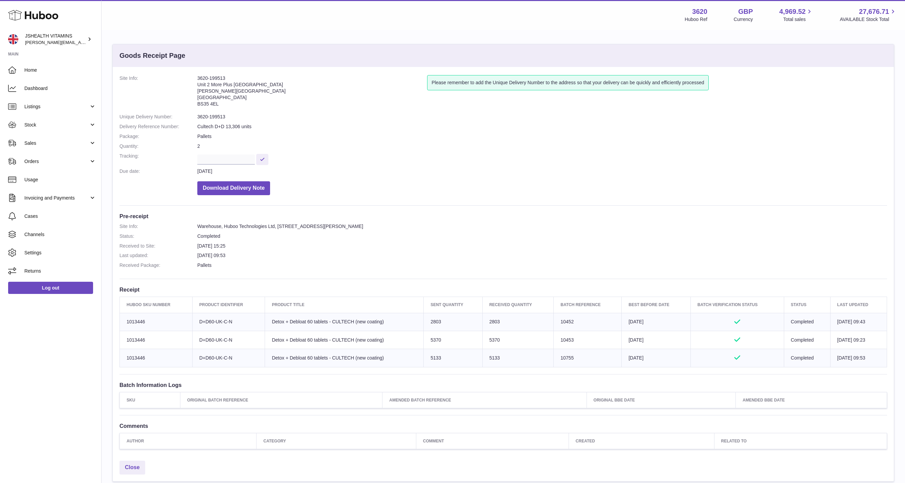 Image resolution: width=905 pixels, height=483 pixels. What do you see at coordinates (158, 117) in the screenshot?
I see `dt: Unique Delivery Number:` at bounding box center [158, 117].